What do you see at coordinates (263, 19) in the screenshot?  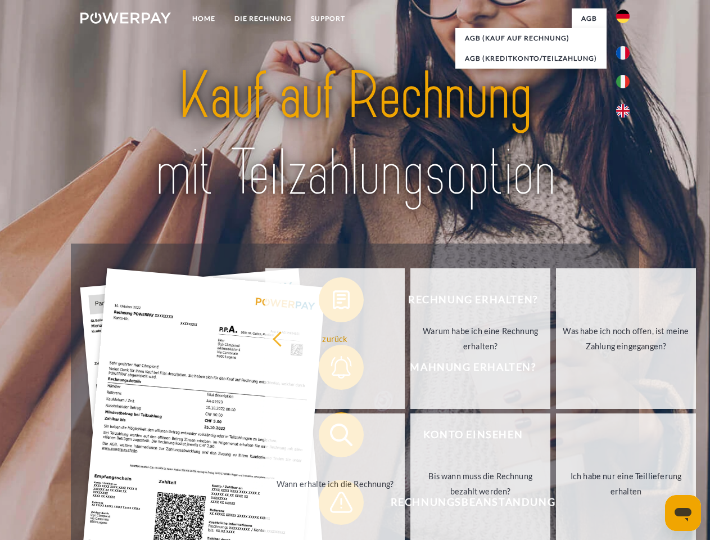 I see `a: DIE RECHNUNG` at bounding box center [263, 19].